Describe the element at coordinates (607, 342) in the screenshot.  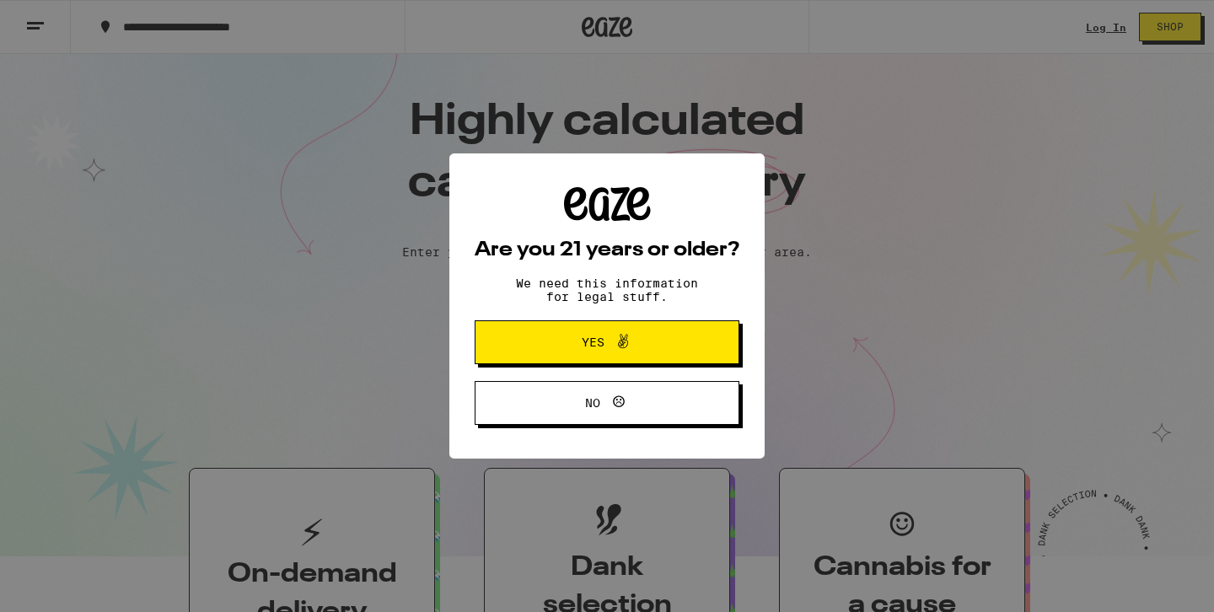
I see `button: Yes` at that location.